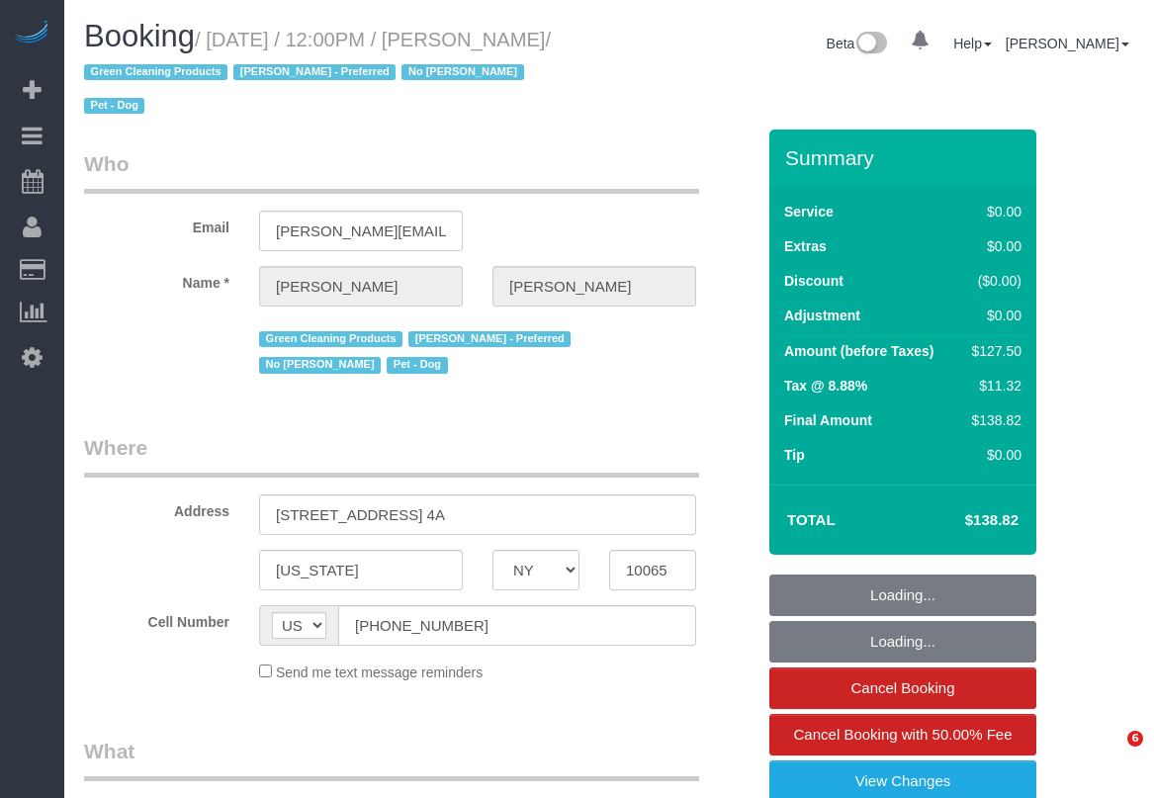 The height and width of the screenshot is (798, 1154). Describe the element at coordinates (361, 230) in the screenshot. I see `input: Email` at that location.